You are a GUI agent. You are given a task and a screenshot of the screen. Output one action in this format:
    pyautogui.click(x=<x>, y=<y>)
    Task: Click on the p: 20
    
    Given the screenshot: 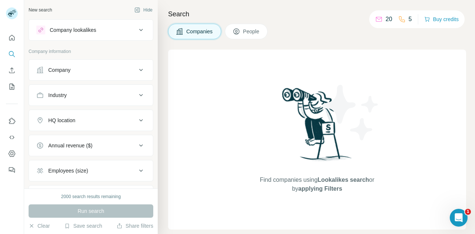 What is the action you would take?
    pyautogui.click(x=389, y=19)
    